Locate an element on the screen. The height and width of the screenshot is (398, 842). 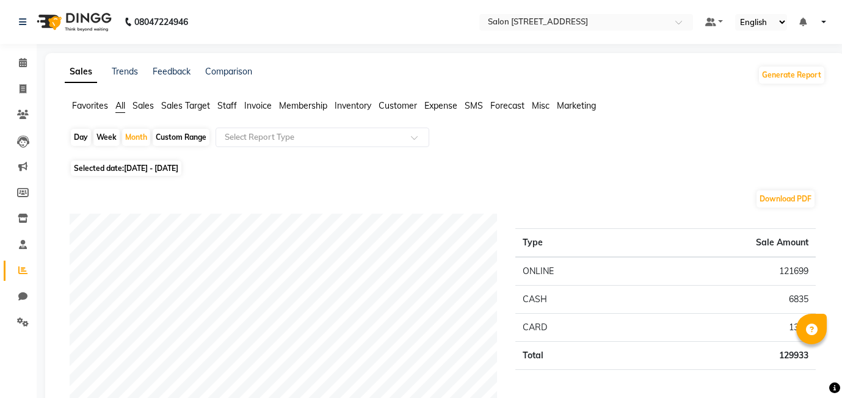
img: logo is located at coordinates (73, 22).